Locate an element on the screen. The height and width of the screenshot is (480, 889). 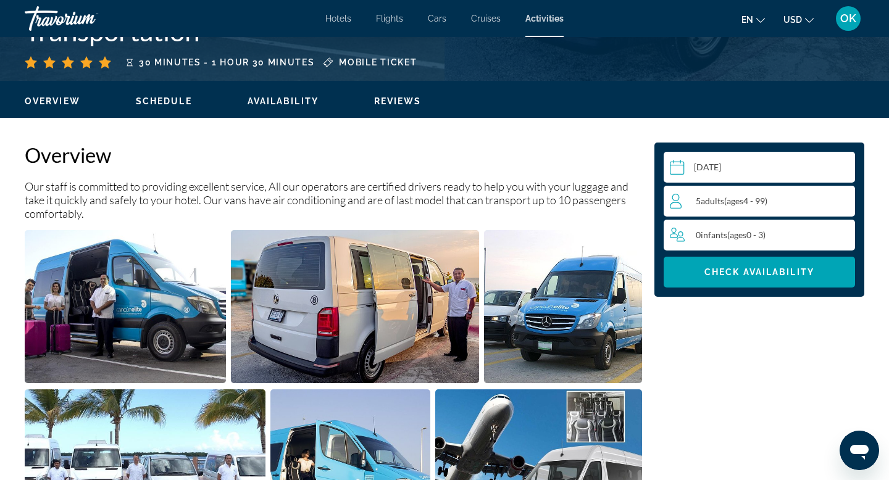
p: Our staff is committed to providing excellent service, All our operators are certified drivers re... is located at coordinates (333, 200).